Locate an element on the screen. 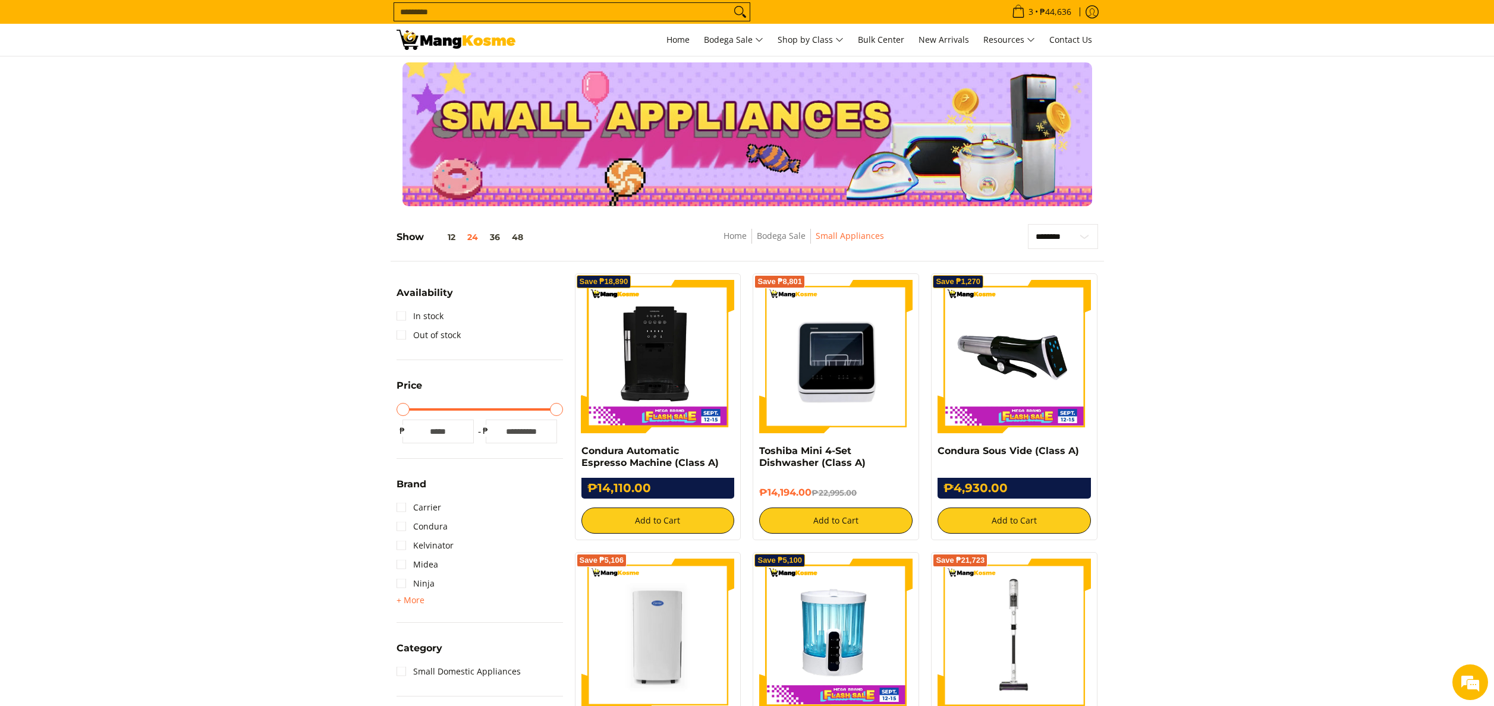 This screenshot has height=706, width=1494. span: Brand is located at coordinates (411, 485).